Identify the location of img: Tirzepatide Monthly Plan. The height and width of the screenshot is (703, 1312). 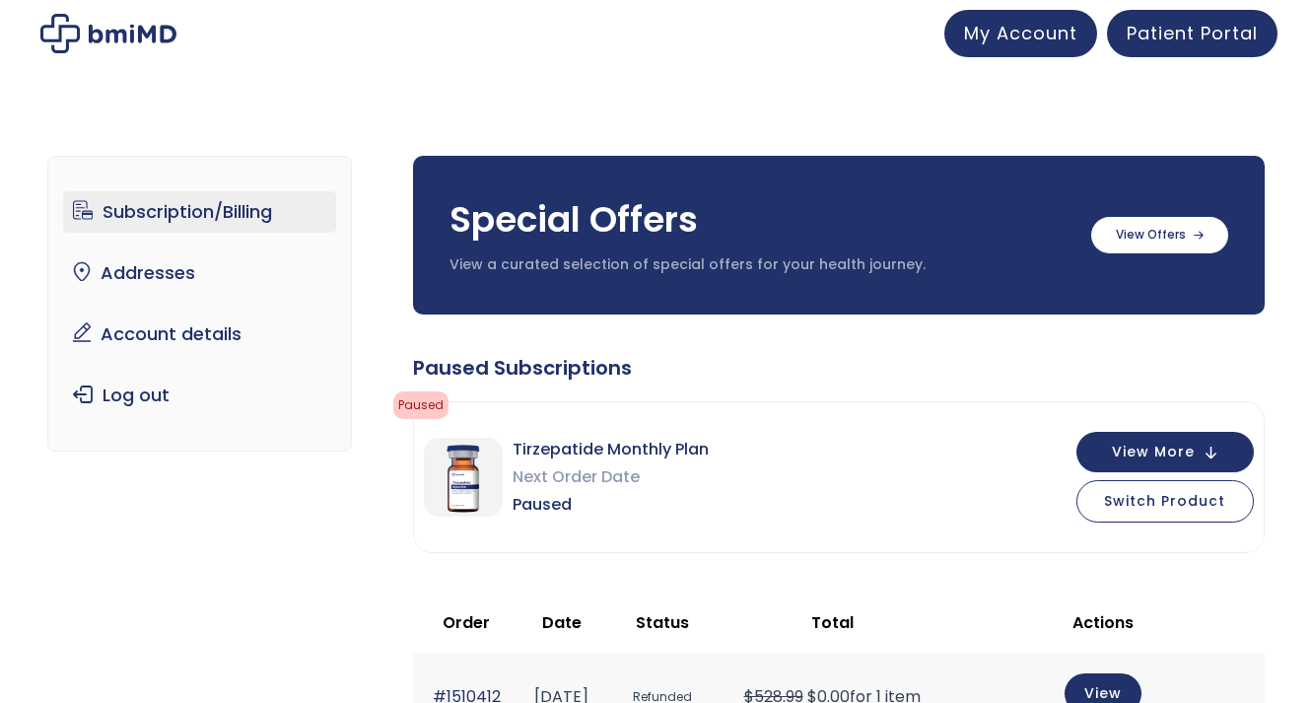
(463, 477).